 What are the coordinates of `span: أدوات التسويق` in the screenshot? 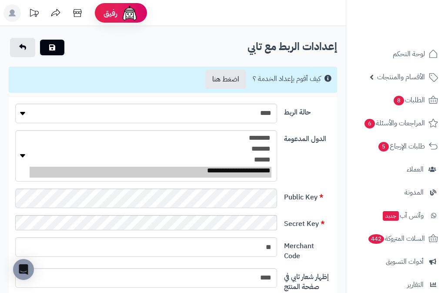 It's located at (405, 261).